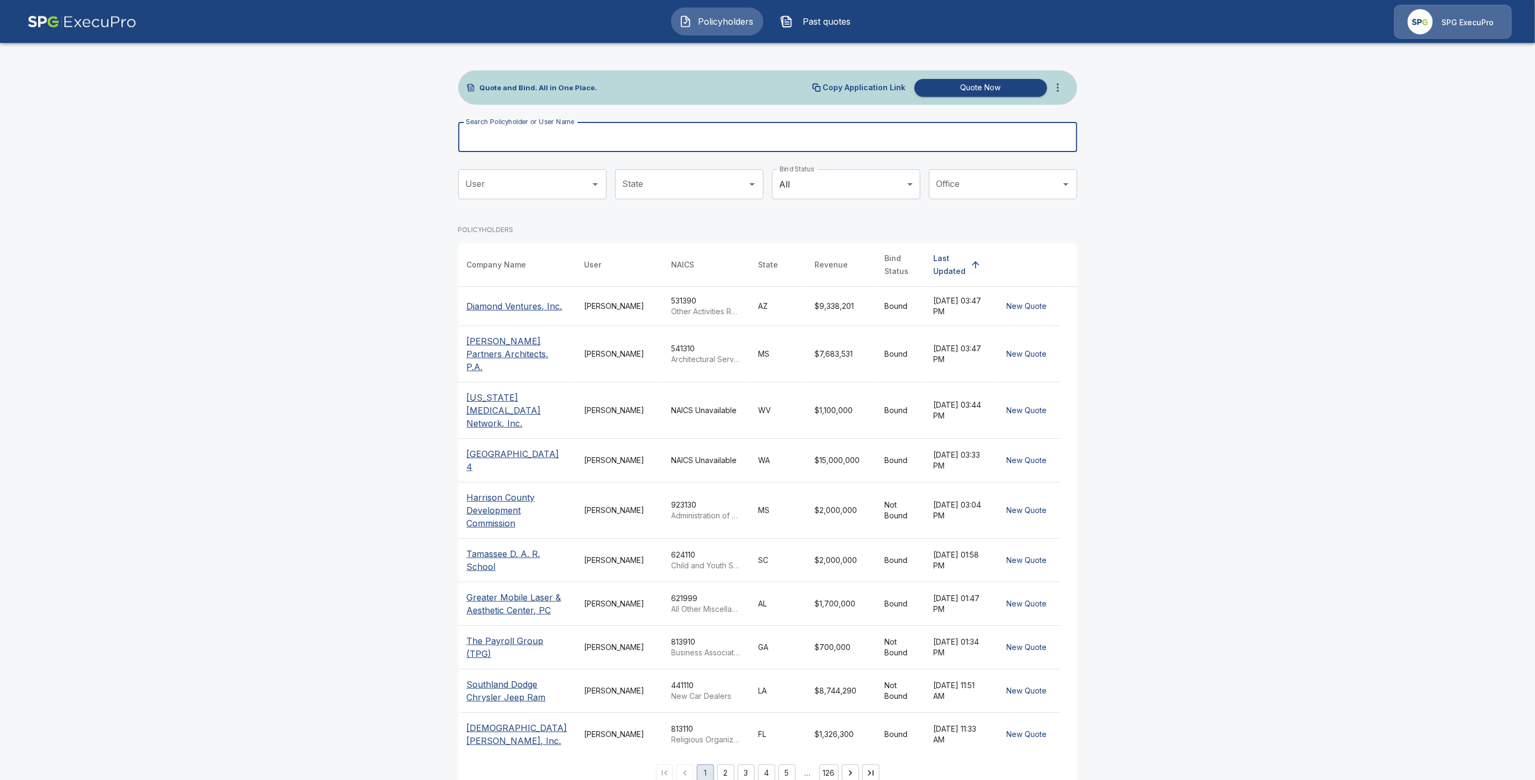 Image resolution: width=1535 pixels, height=780 pixels. I want to click on td: $8,744,290, so click(842, 691).